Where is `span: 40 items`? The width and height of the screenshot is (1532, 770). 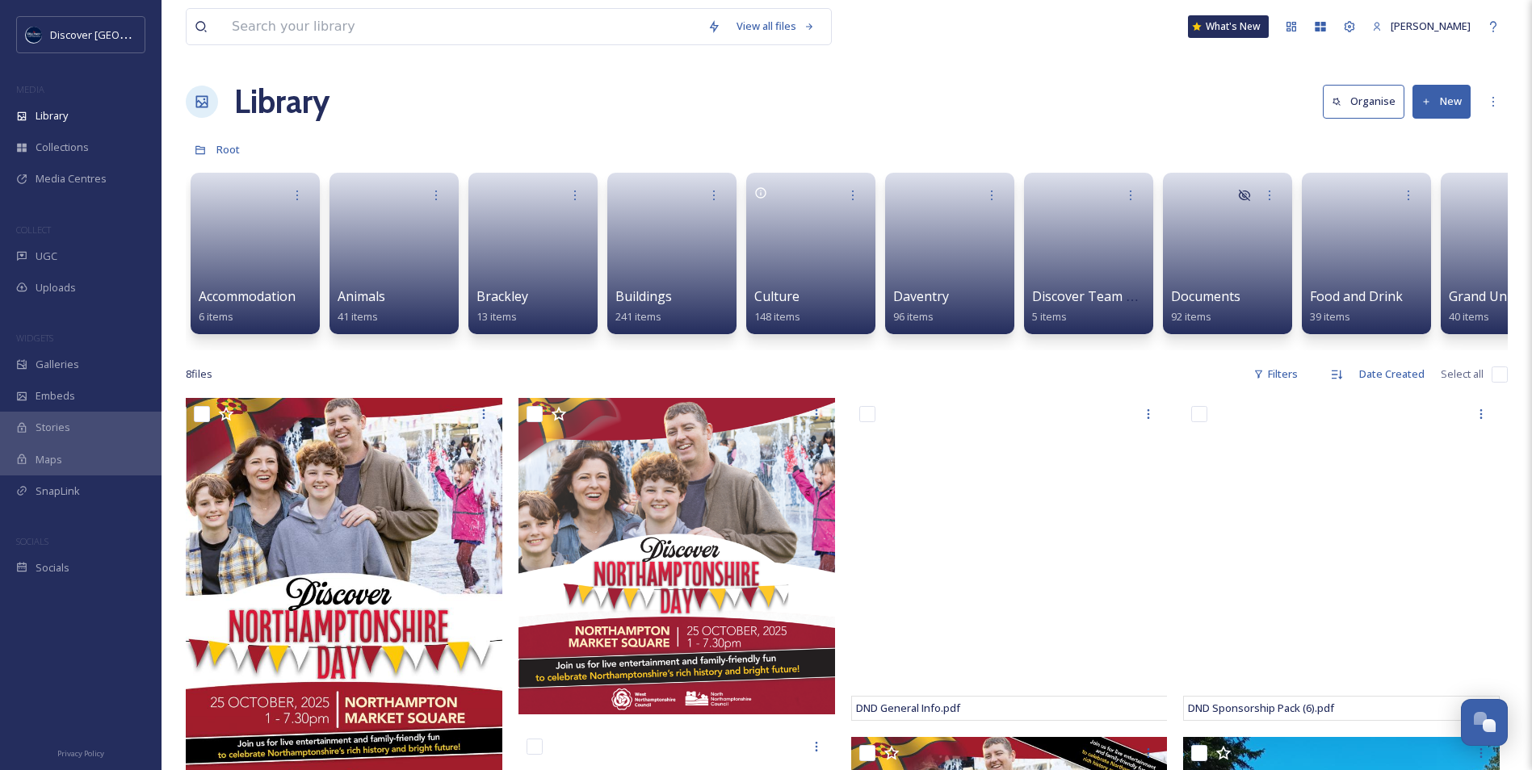
span: 40 items is located at coordinates (1469, 317).